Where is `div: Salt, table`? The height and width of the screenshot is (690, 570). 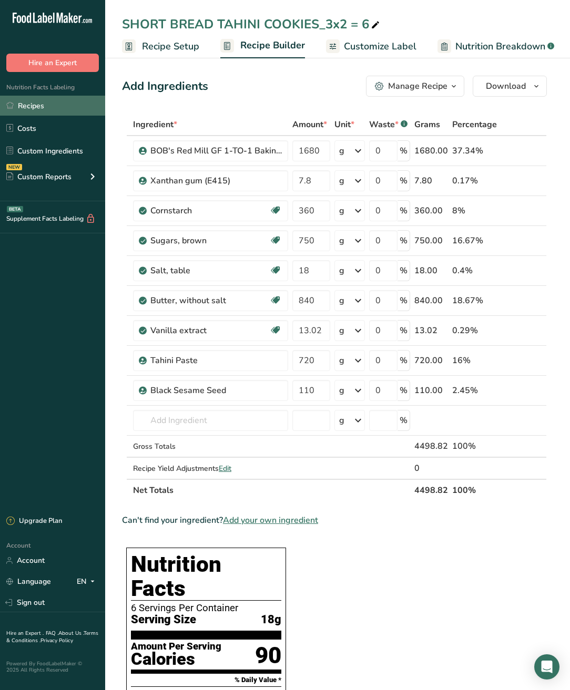
div: Salt, table is located at coordinates (210, 271).